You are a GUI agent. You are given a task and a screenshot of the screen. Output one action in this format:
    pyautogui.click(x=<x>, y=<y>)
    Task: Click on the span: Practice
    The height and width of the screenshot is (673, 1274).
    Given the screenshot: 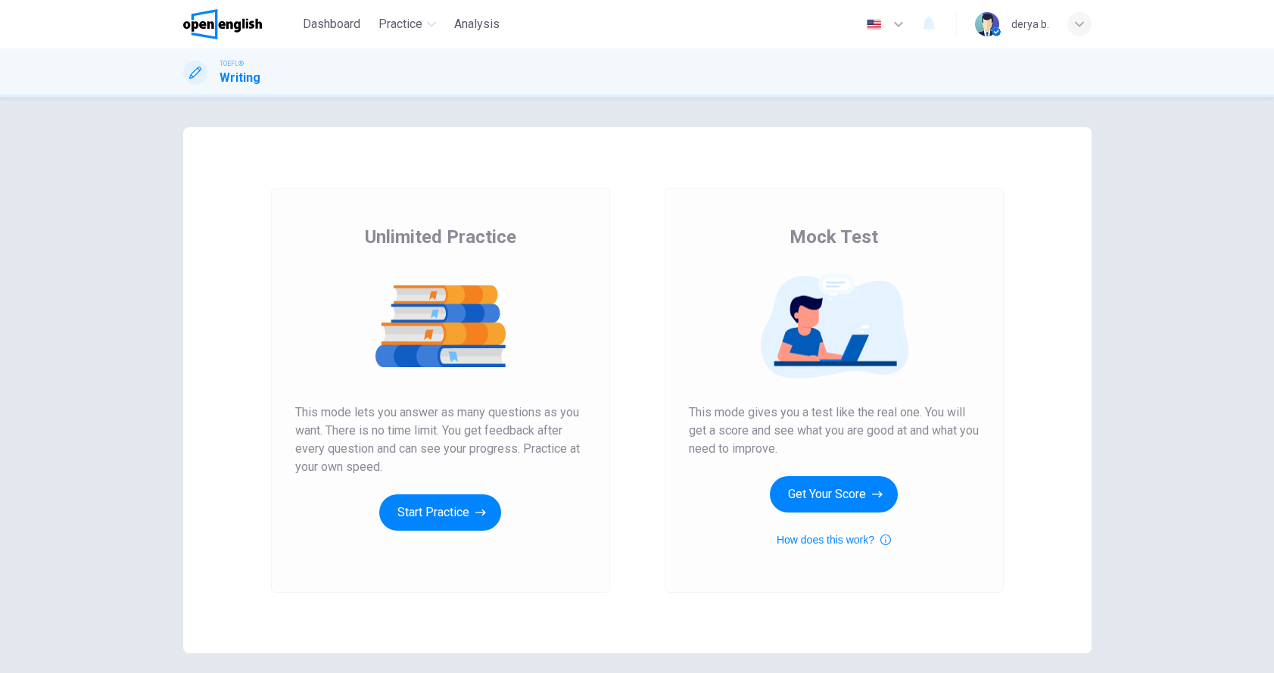 What is the action you would take?
    pyautogui.click(x=401, y=24)
    